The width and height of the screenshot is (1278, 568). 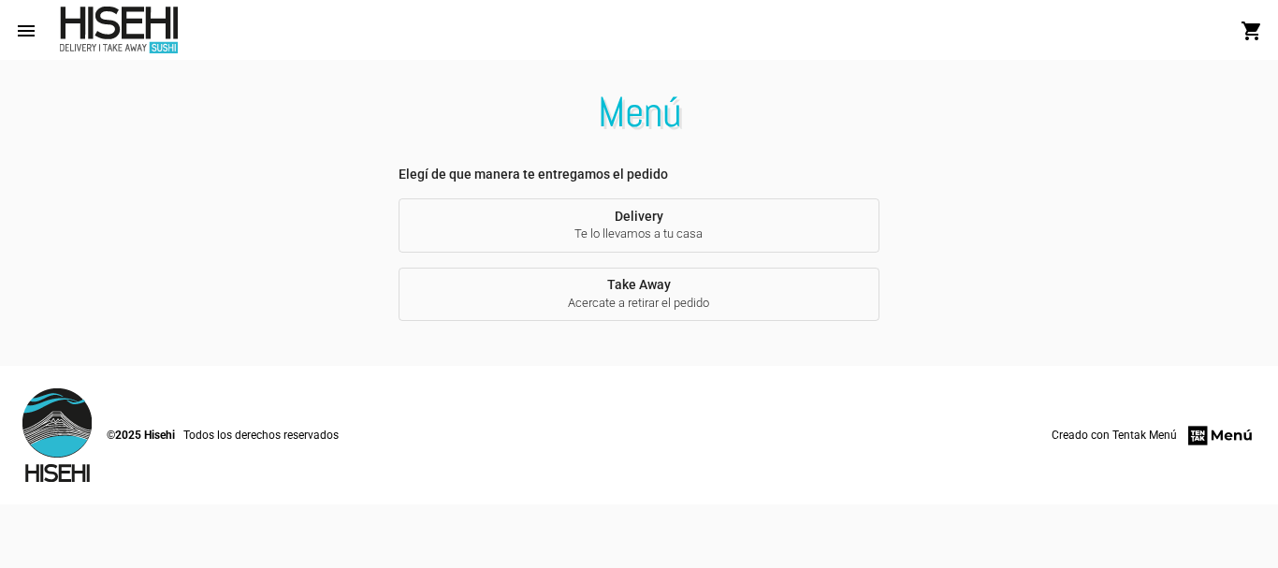 I want to click on img: menu-firm.png, so click(x=1220, y=435).